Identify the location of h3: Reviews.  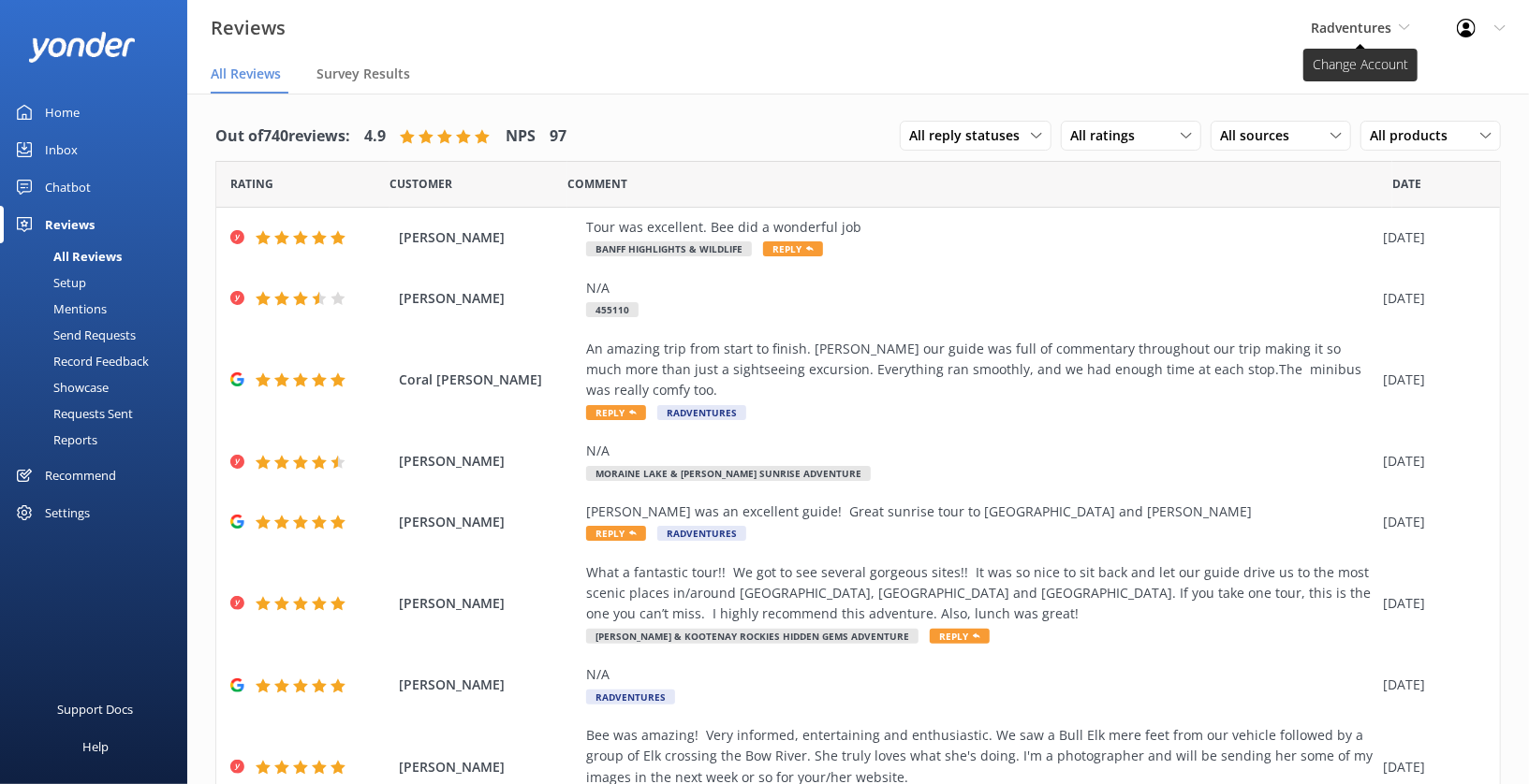
(248, 28).